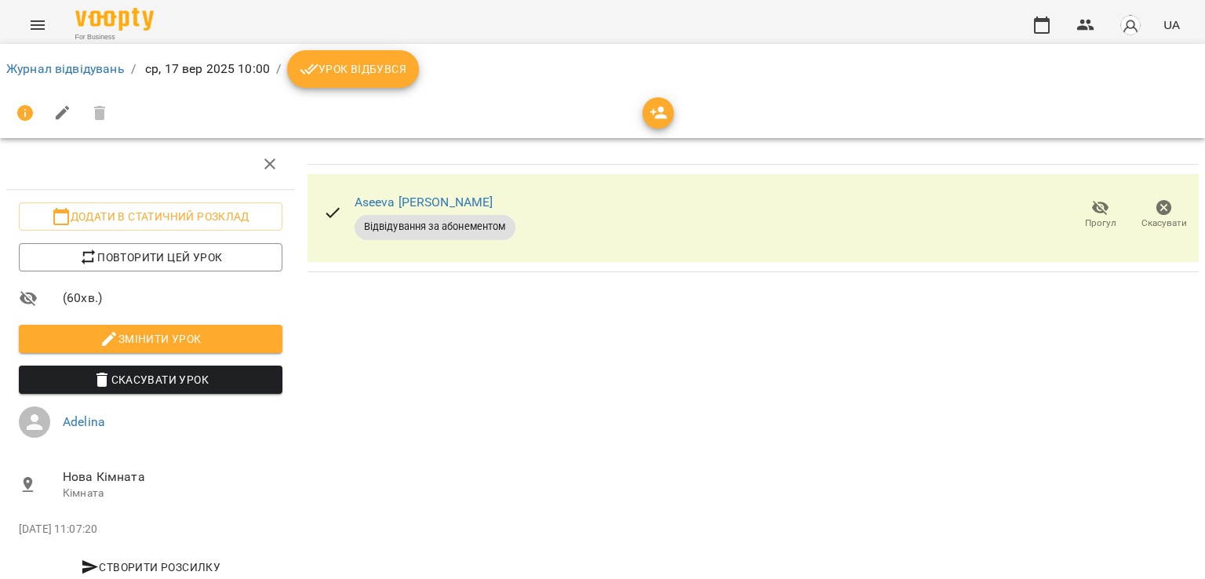 This screenshot has height=579, width=1205. Describe the element at coordinates (353, 69) in the screenshot. I see `button: Урок відбувся` at that location.